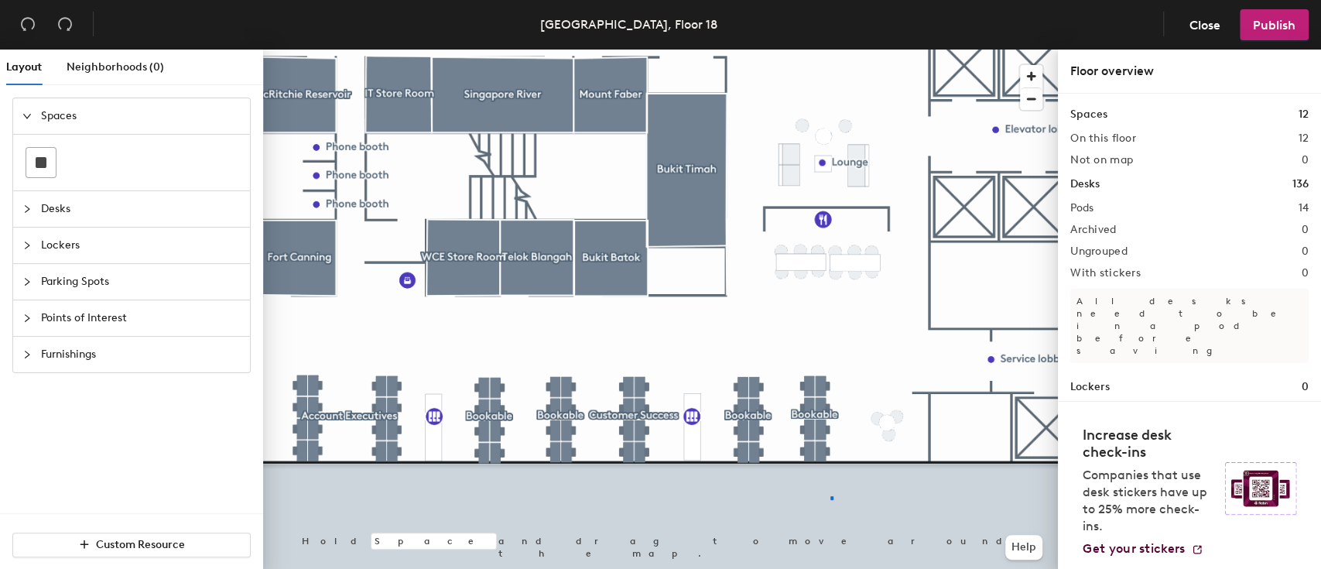  Describe the element at coordinates (141, 245) in the screenshot. I see `span: Lockers` at that location.